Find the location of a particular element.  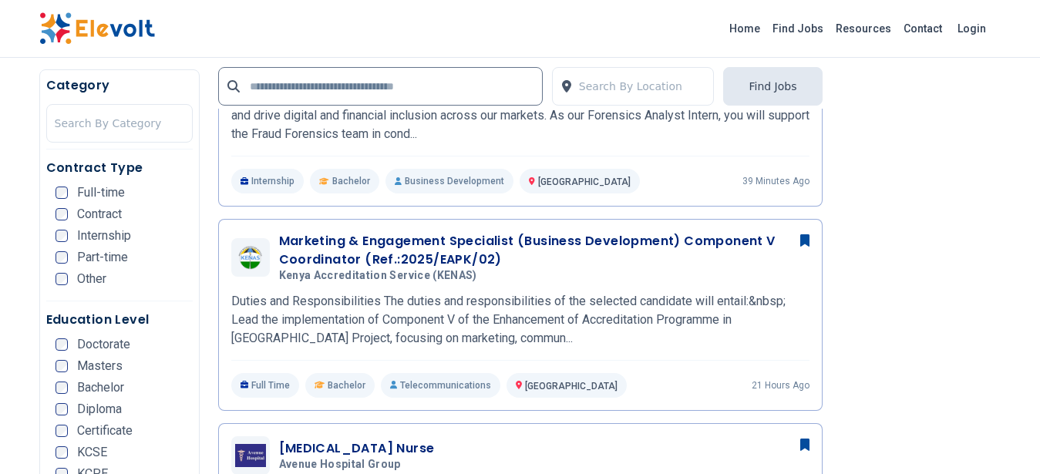

input: Diploma is located at coordinates (62, 409).